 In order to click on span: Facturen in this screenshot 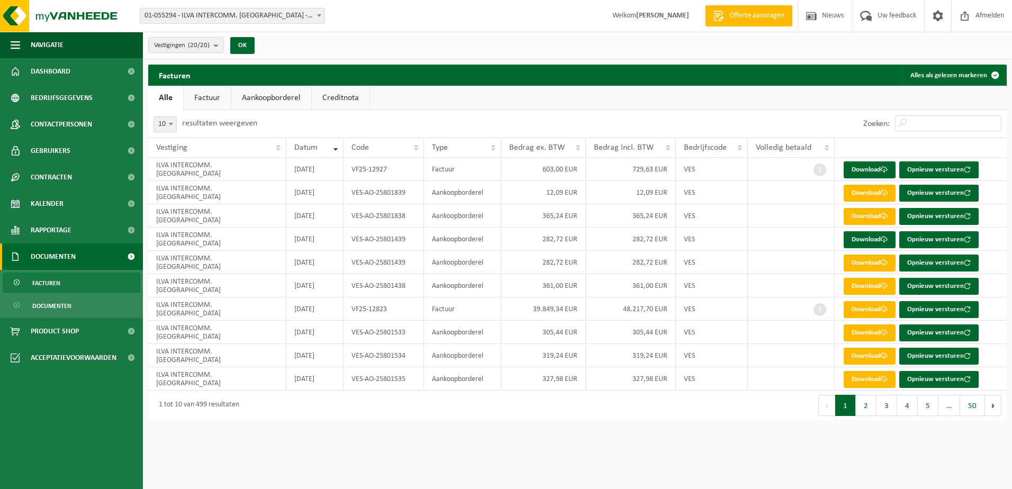, I will do `click(46, 283)`.